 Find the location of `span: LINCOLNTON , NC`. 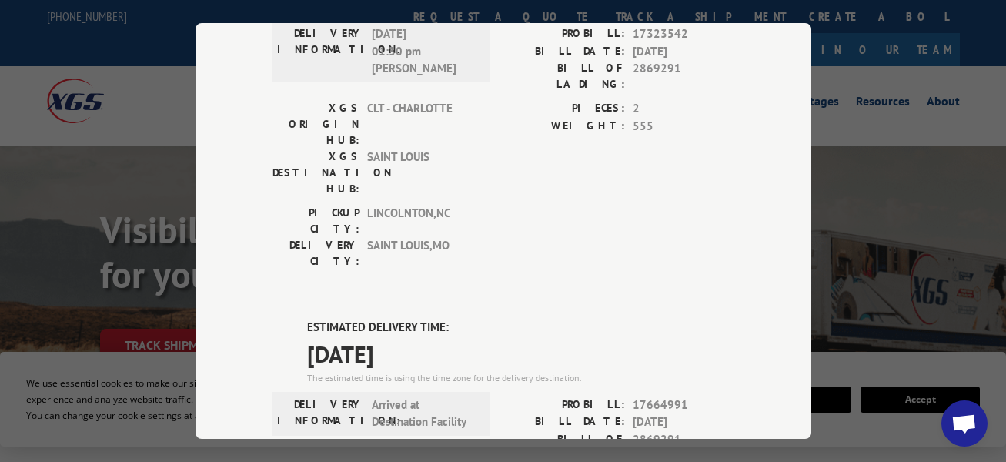

span: LINCOLNTON , NC is located at coordinates (419, 221).